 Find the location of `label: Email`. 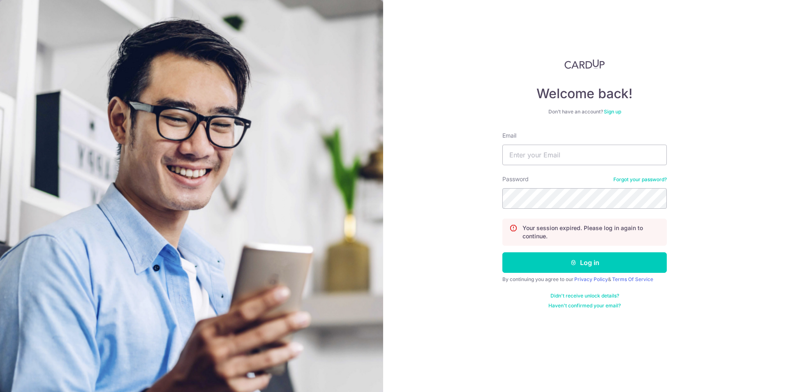

label: Email is located at coordinates (509, 136).